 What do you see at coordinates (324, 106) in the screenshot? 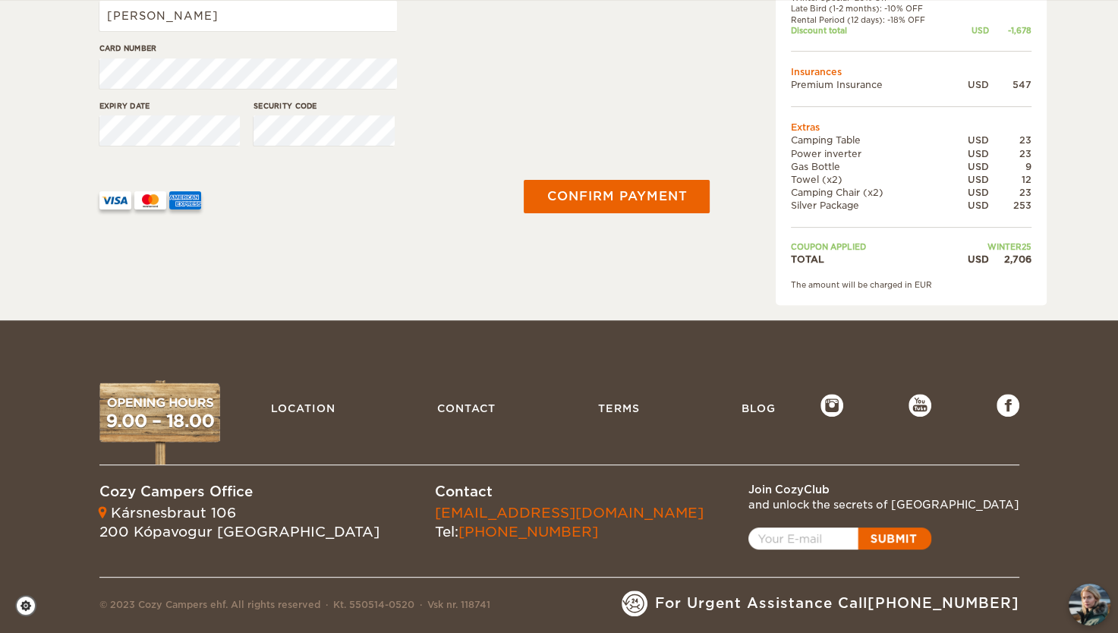
I see `label: Security code` at bounding box center [324, 106].